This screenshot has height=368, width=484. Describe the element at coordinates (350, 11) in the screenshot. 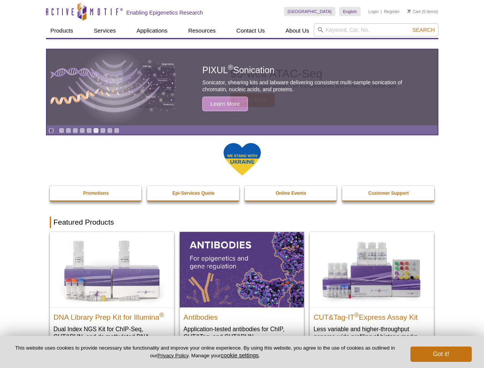

I see `a: English` at that location.